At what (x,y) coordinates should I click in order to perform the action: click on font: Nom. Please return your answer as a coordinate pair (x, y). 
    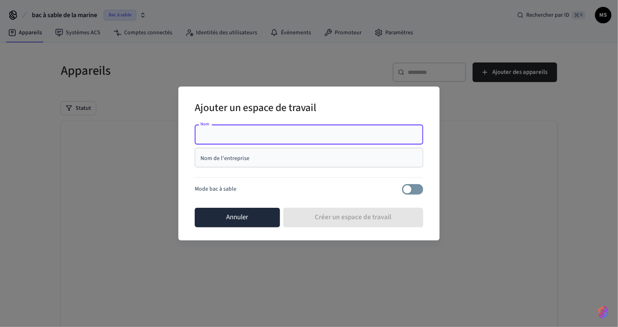
    Looking at the image, I should click on (205, 124).